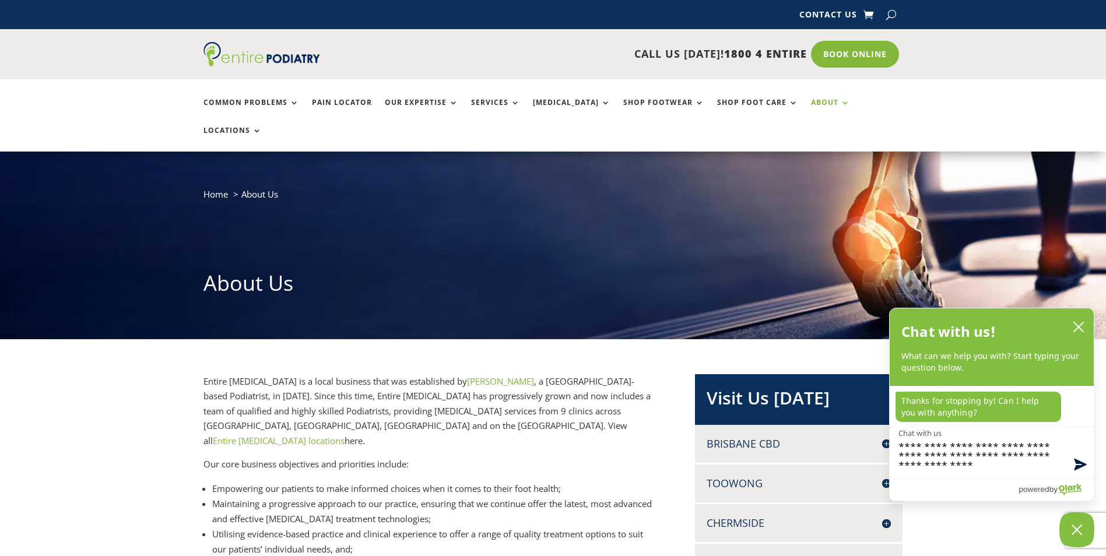  I want to click on a: Shop Foot Care, so click(757, 111).